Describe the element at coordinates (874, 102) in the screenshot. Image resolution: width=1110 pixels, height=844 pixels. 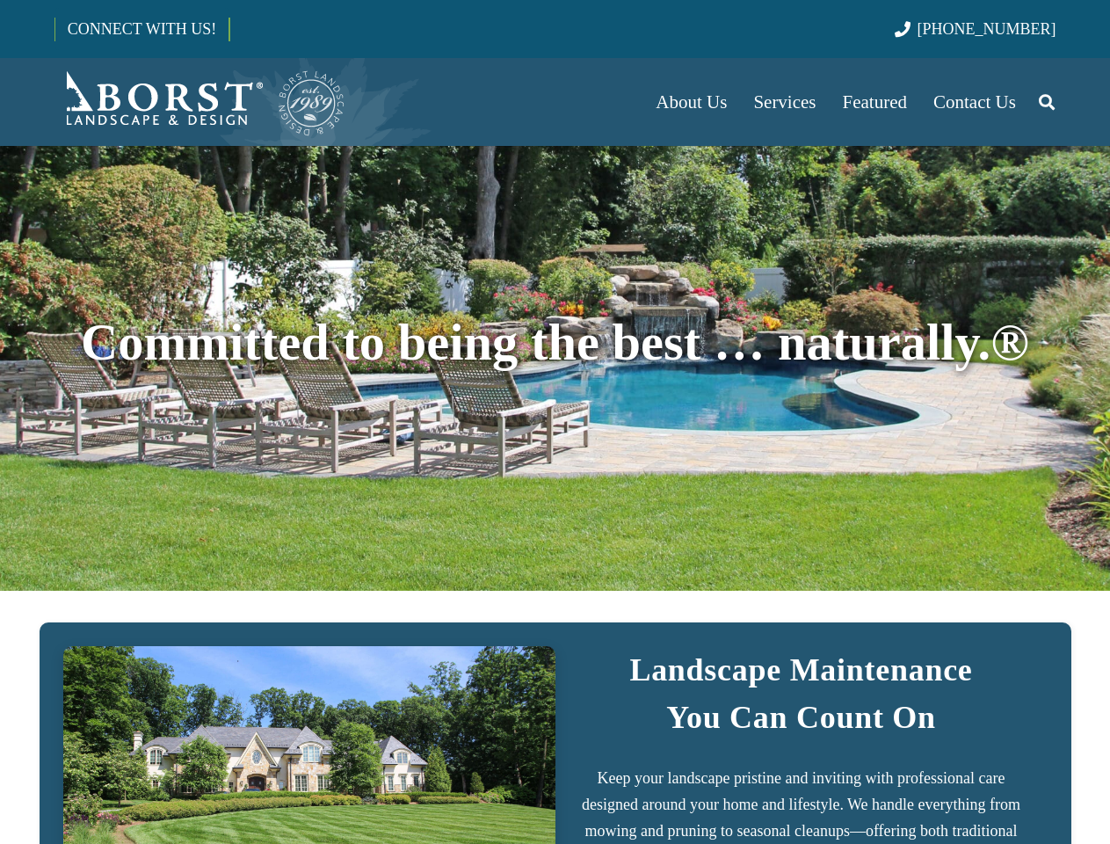
I see `a: Featured` at that location.